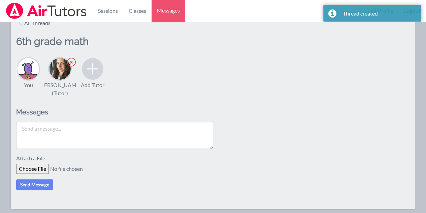 The width and height of the screenshot is (426, 213). What do you see at coordinates (35, 184) in the screenshot?
I see `button: Send Message` at bounding box center [35, 184].